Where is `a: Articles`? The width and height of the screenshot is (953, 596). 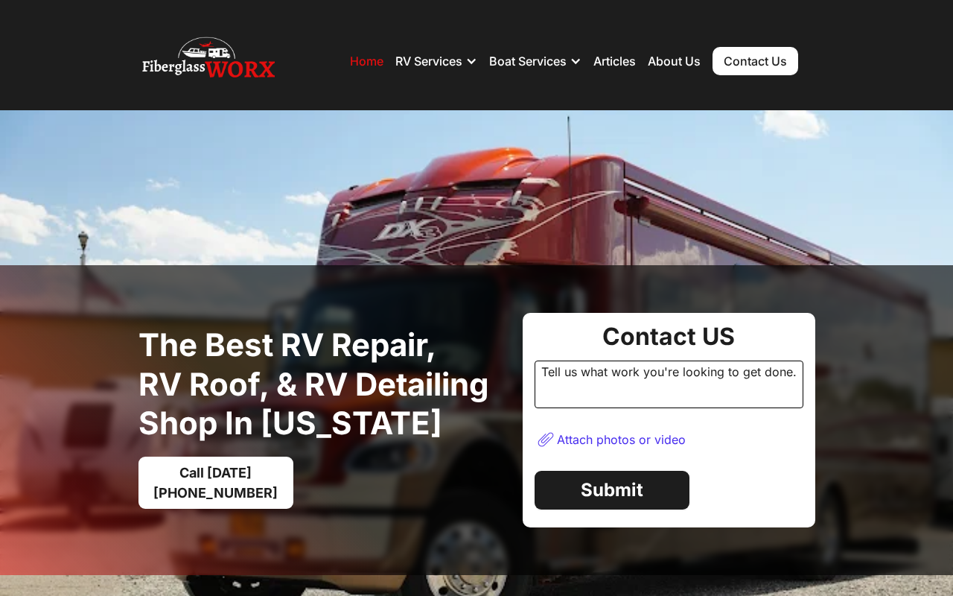
a: Articles is located at coordinates (614, 61).